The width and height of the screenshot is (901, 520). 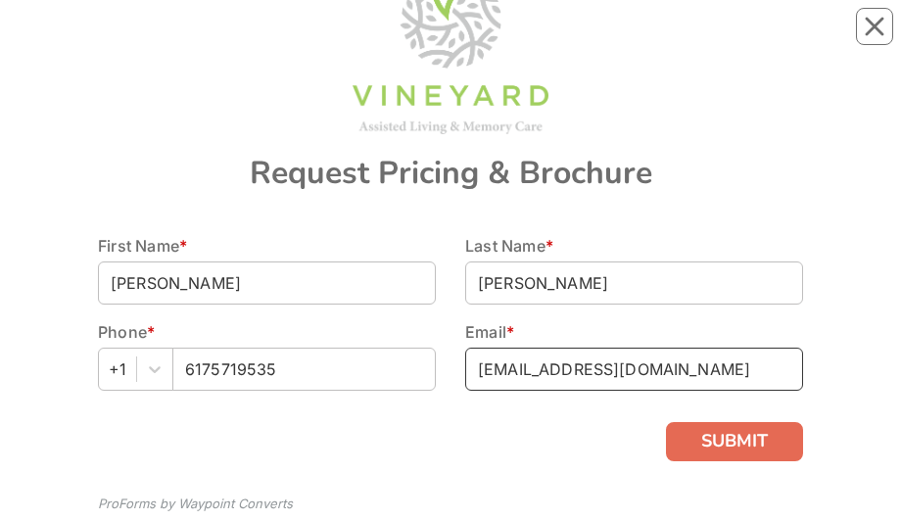 What do you see at coordinates (195, 504) in the screenshot?
I see `div: ProForms by Waypoint Converts` at bounding box center [195, 504].